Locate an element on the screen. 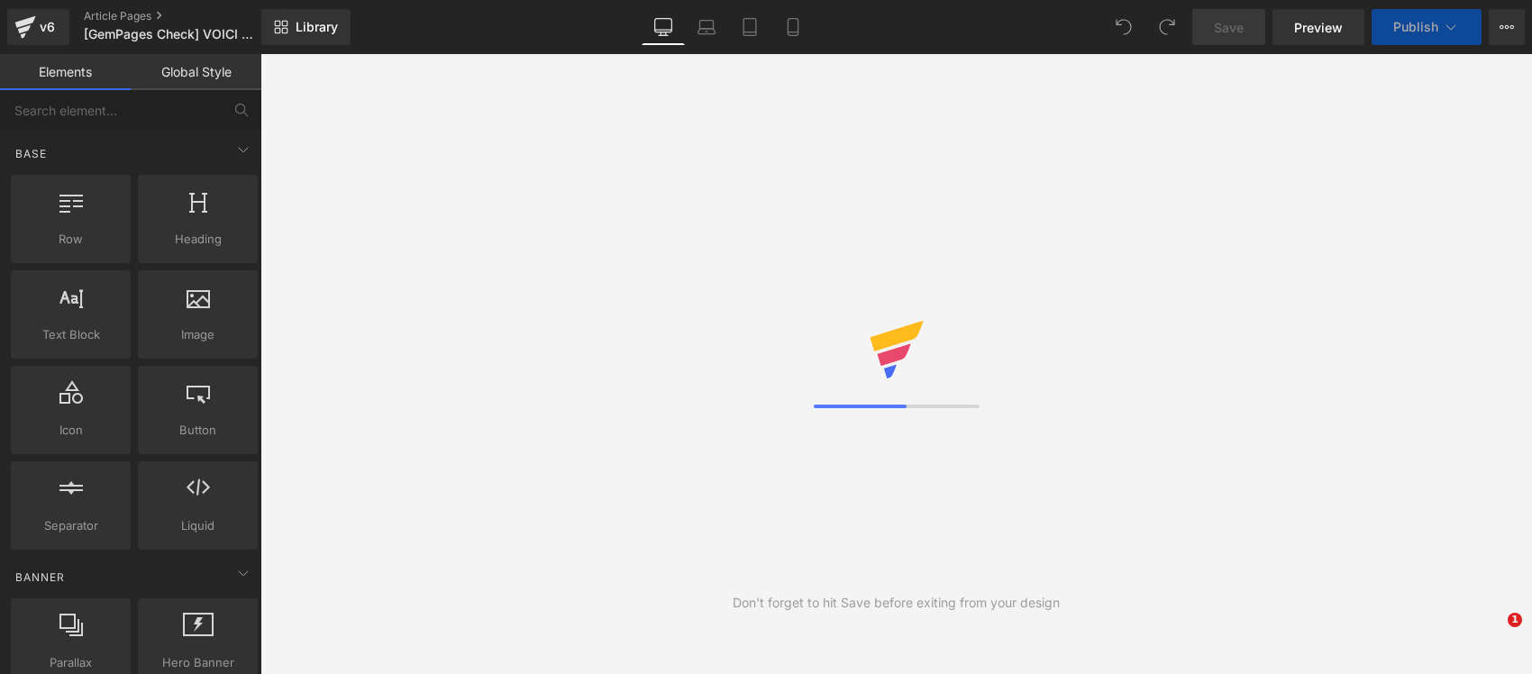 The image size is (1532, 674). button: Undo is located at coordinates (1123, 27).